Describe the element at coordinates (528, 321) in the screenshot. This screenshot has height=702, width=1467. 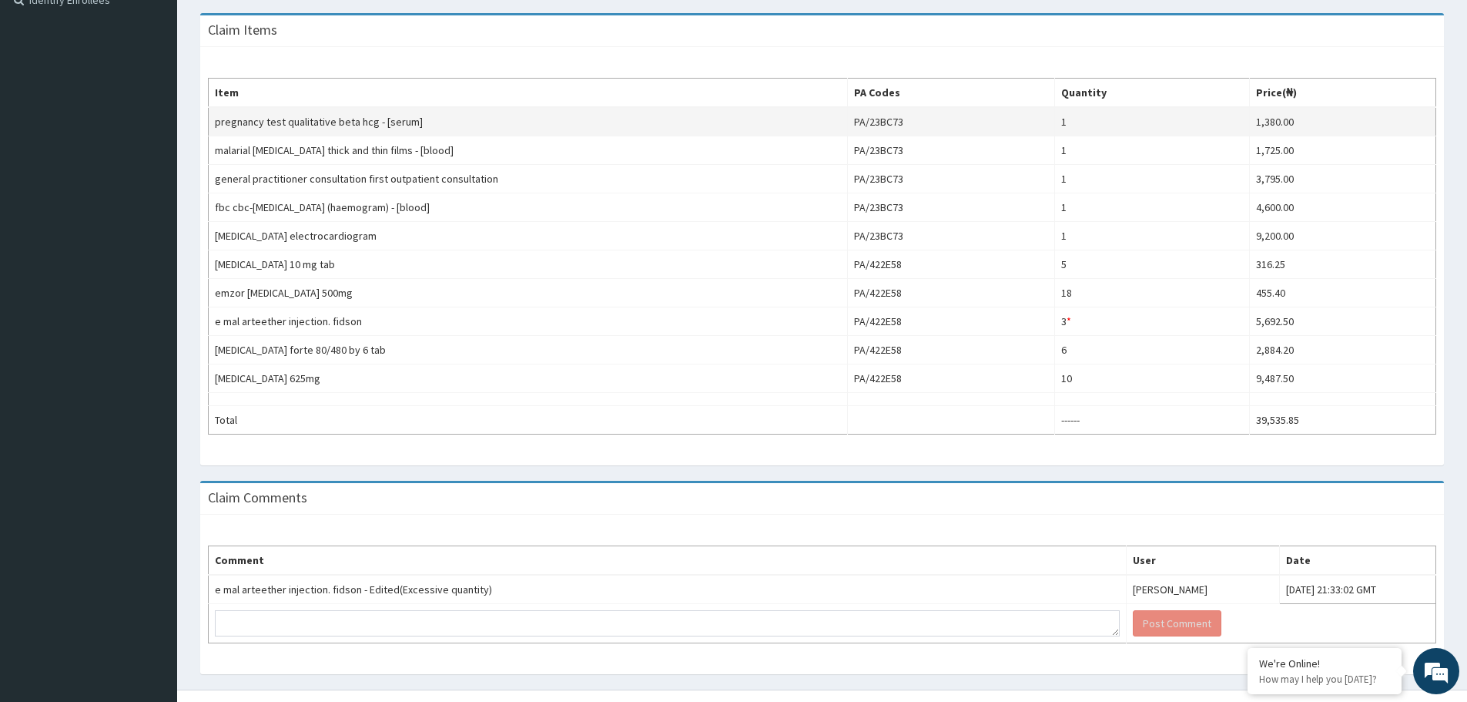
I see `td: e mal arteether injection. fidson` at that location.